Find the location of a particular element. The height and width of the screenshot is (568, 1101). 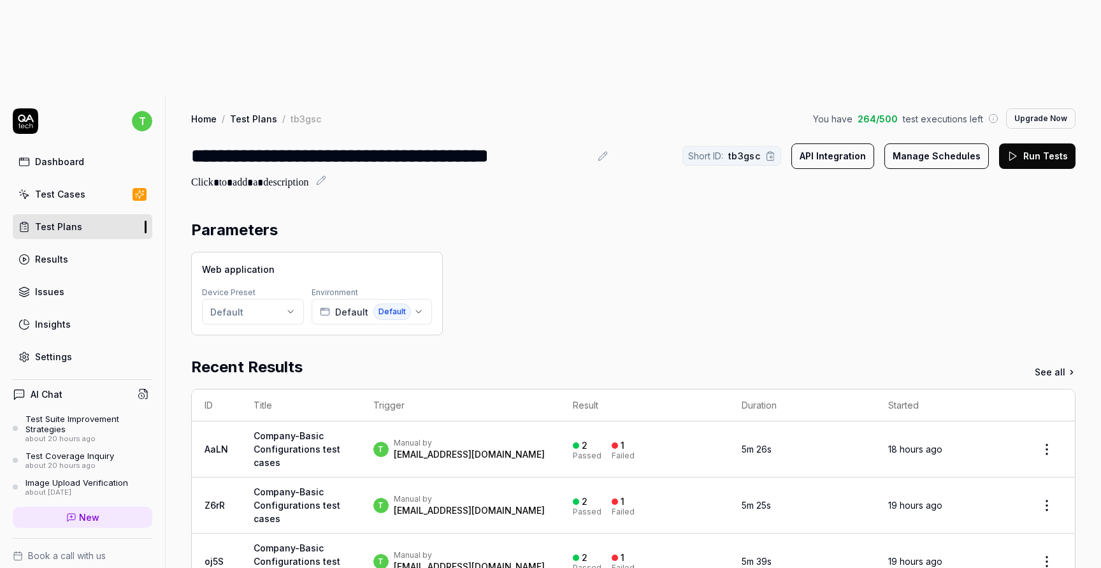

div: Default is located at coordinates (227, 312).